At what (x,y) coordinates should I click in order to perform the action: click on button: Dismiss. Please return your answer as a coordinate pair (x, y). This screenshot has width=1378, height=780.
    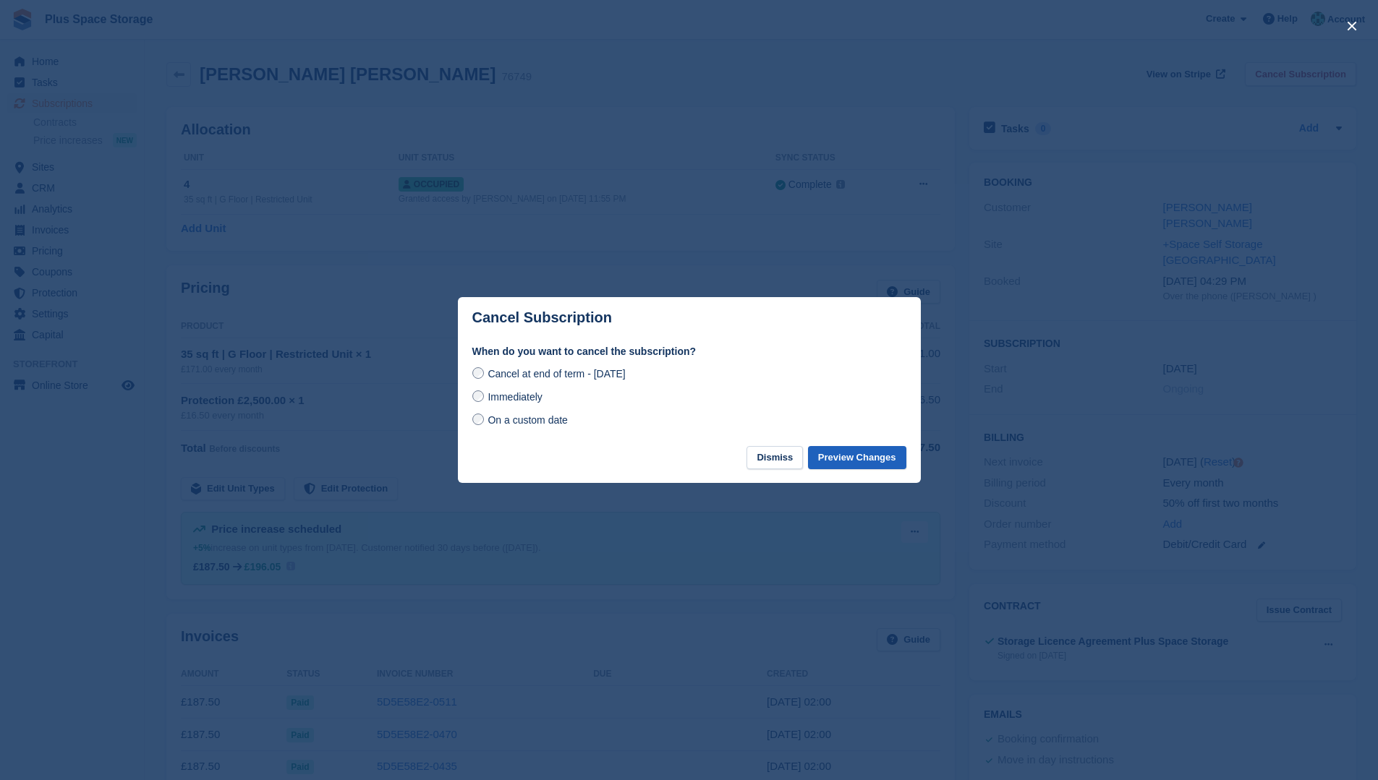
    Looking at the image, I should click on (775, 458).